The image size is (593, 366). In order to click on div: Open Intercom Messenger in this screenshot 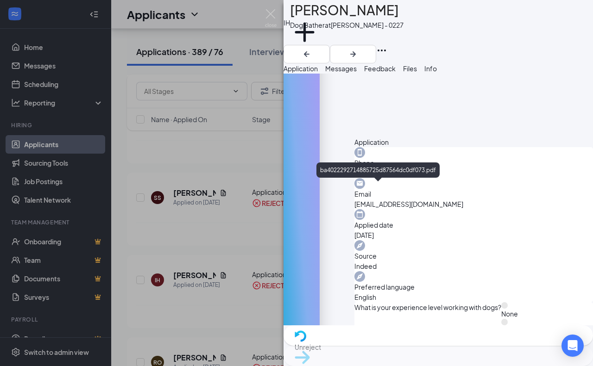, I will do `click(572, 346)`.